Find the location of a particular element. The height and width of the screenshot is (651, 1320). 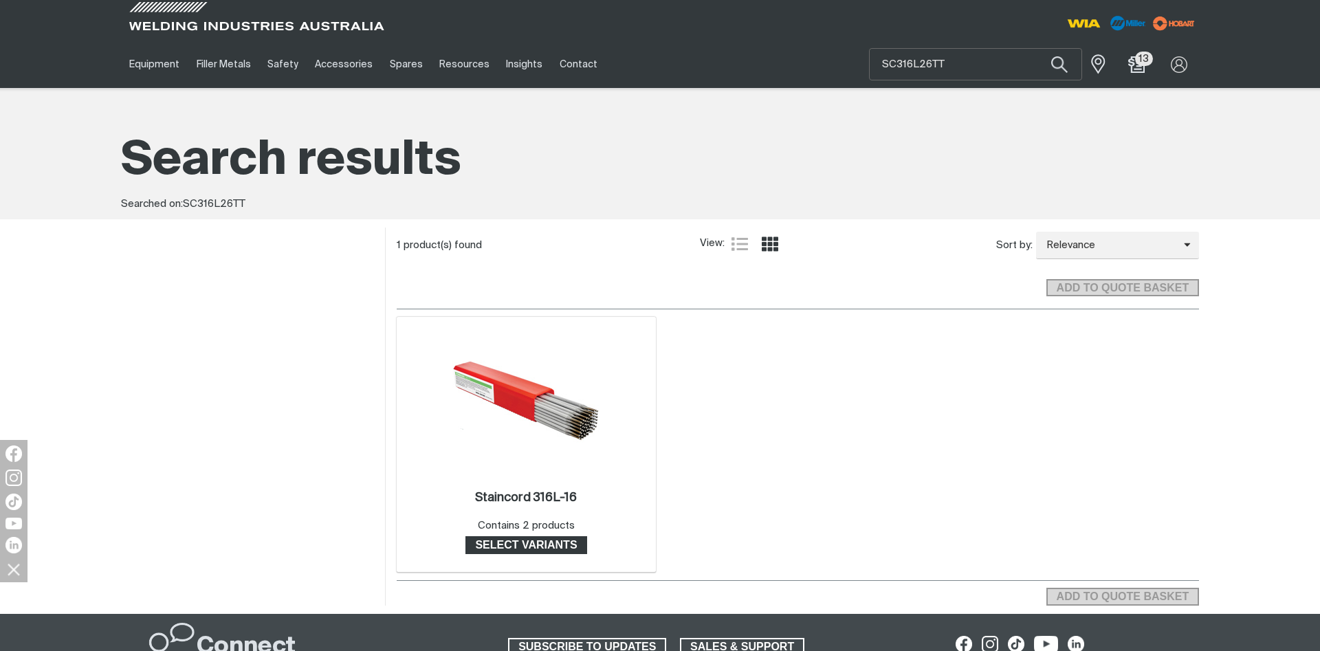

span: product(s) found is located at coordinates (443, 245).